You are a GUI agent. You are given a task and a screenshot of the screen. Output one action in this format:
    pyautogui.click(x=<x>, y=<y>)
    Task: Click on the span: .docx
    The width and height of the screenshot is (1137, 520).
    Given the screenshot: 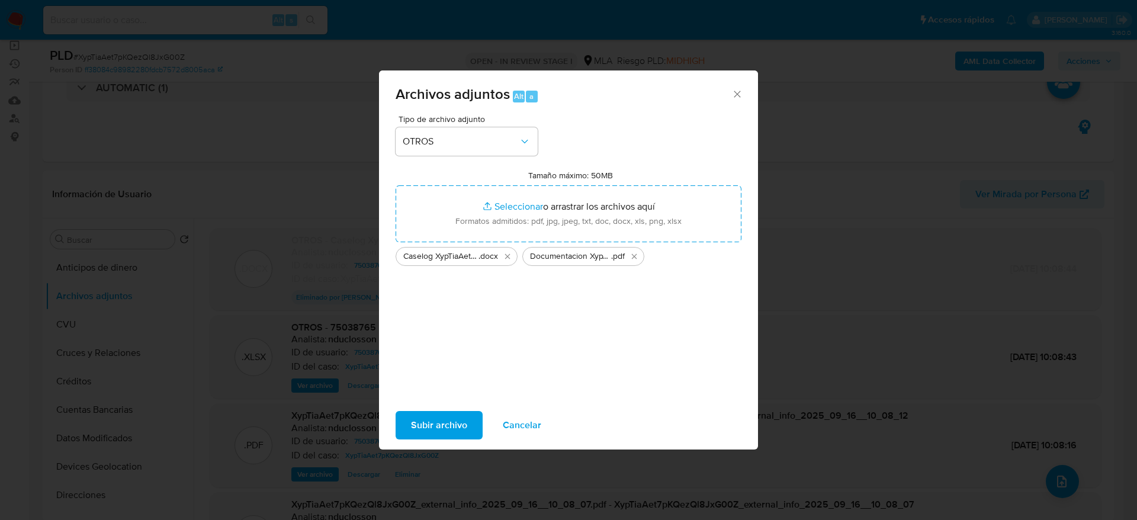 What is the action you would take?
    pyautogui.click(x=488, y=256)
    